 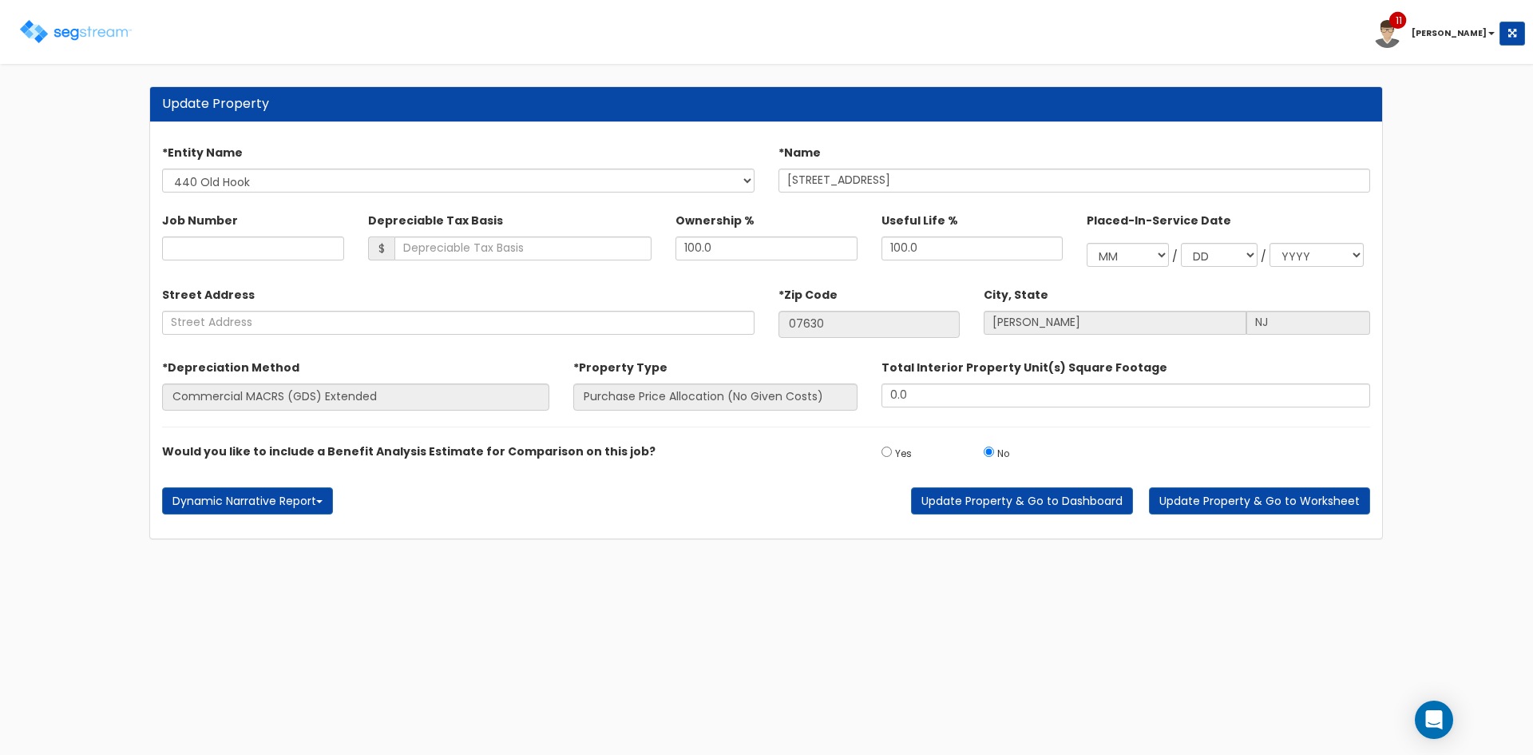 I want to click on div: Update Property, so click(x=766, y=104).